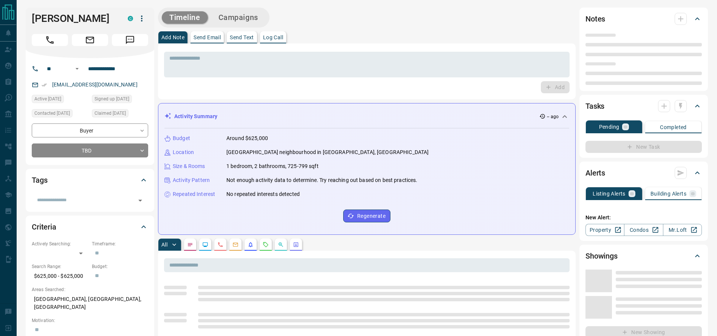 Image resolution: width=717 pixels, height=336 pixels. I want to click on p: Location, so click(183, 152).